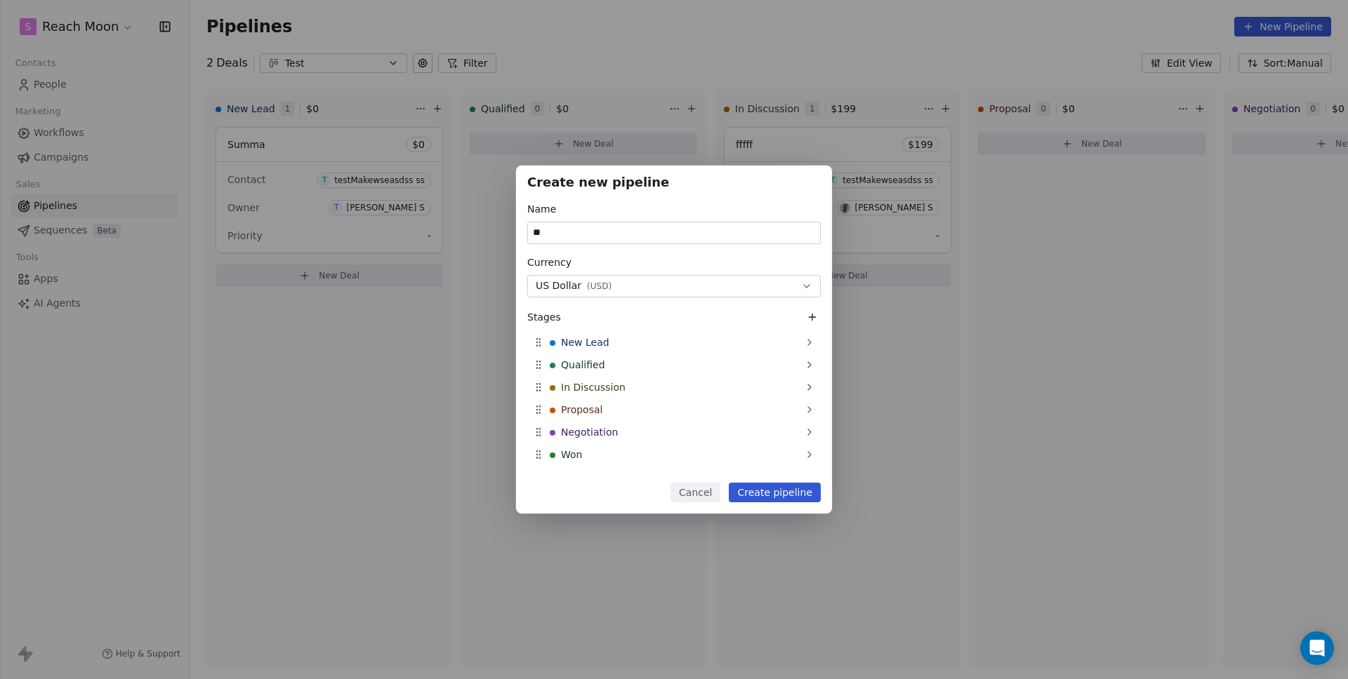 This screenshot has width=1348, height=679. I want to click on div: Qualified, so click(674, 365).